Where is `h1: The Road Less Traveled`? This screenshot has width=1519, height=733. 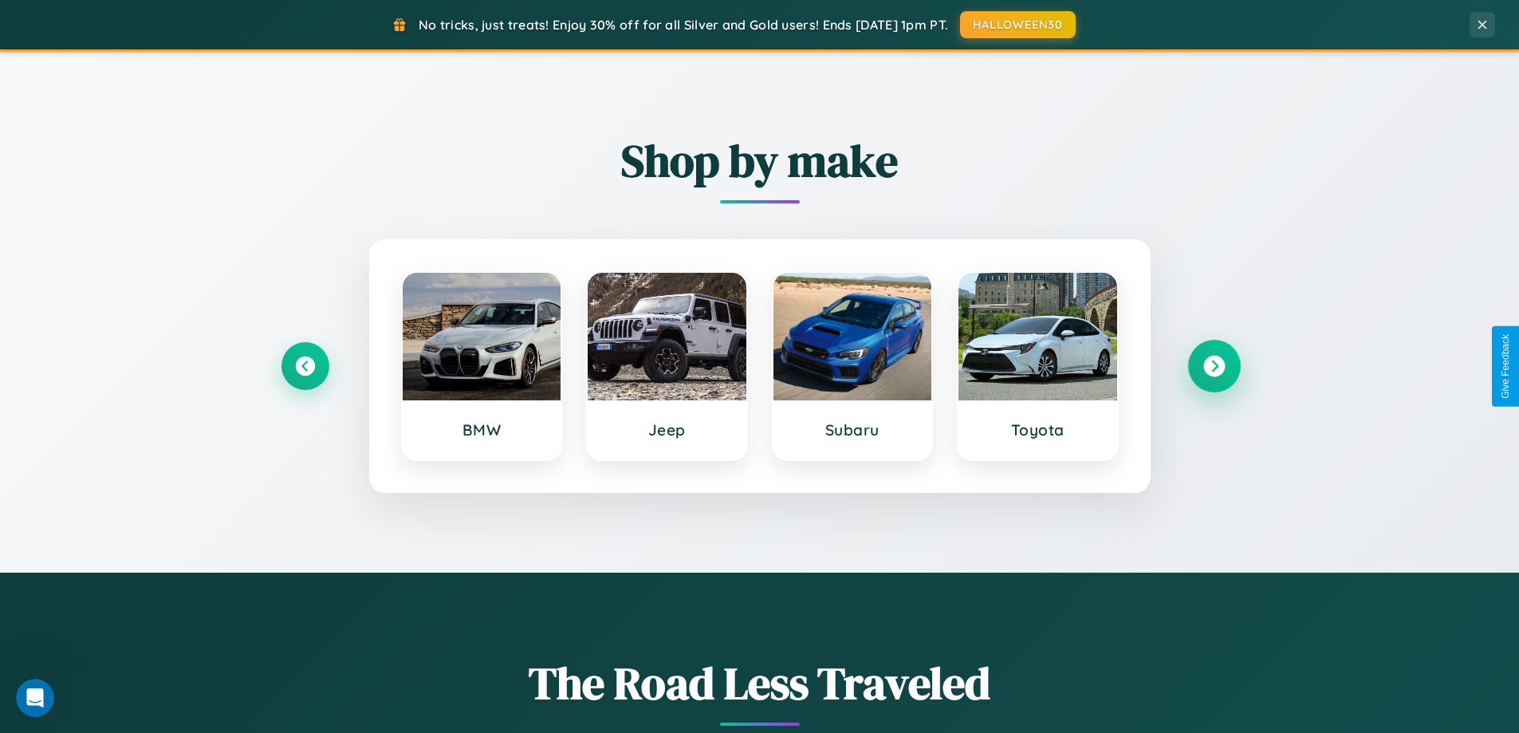
h1: The Road Less Traveled is located at coordinates (760, 683).